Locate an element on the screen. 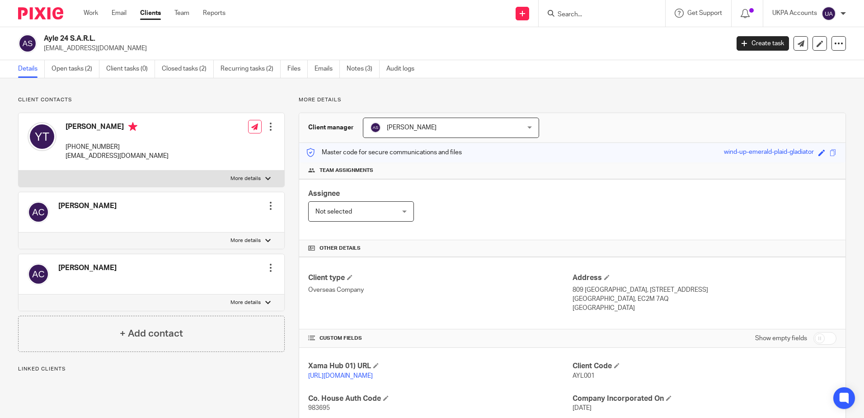 This screenshot has height=418, width=864. span: 983695 is located at coordinates (319, 408).